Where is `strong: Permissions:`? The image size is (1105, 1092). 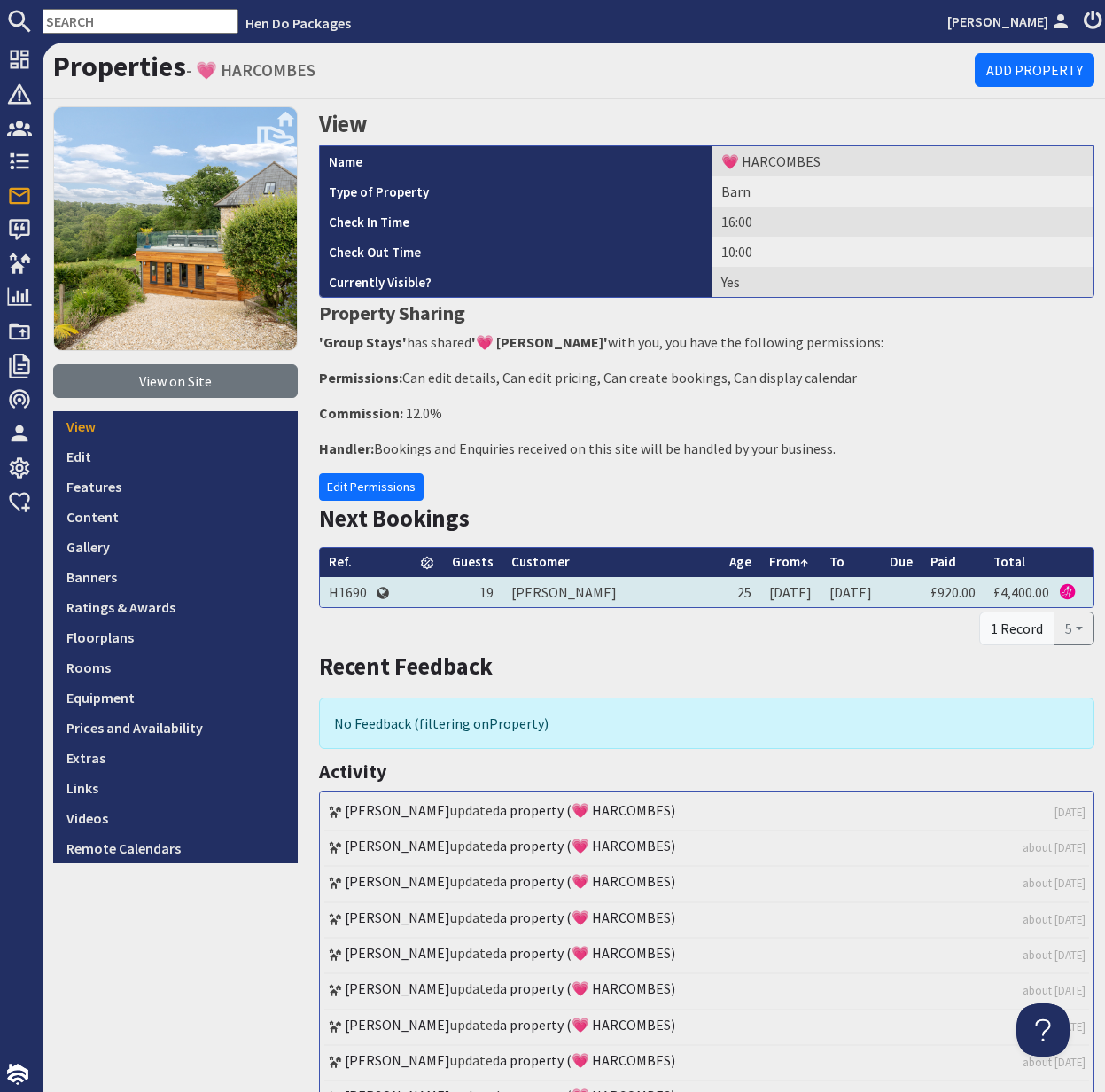 strong: Permissions: is located at coordinates (360, 378).